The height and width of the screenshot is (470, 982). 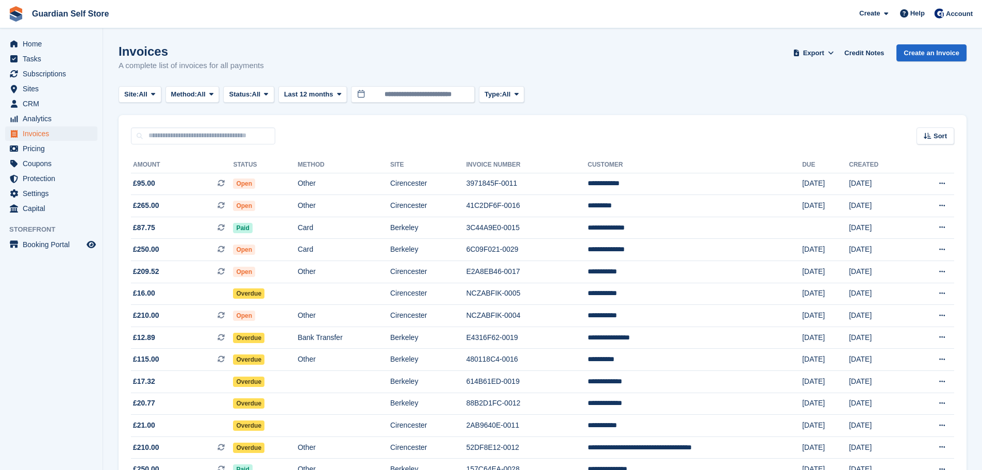 I want to click on td: NCZABFIK-0004, so click(x=527, y=315).